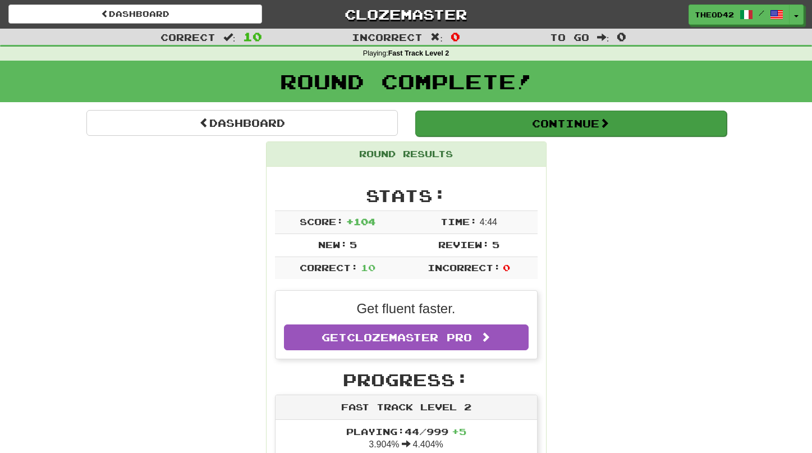  Describe the element at coordinates (409, 337) in the screenshot. I see `span: Clozemaster Pro` at that location.